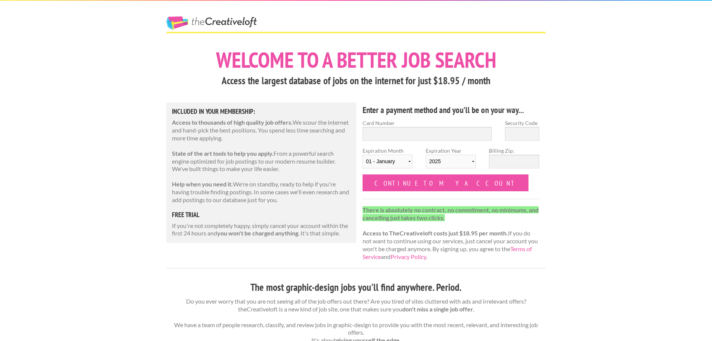  What do you see at coordinates (451, 110) in the screenshot?
I see `h4: Enter a payment method and you'll be on your way...` at bounding box center [451, 110].